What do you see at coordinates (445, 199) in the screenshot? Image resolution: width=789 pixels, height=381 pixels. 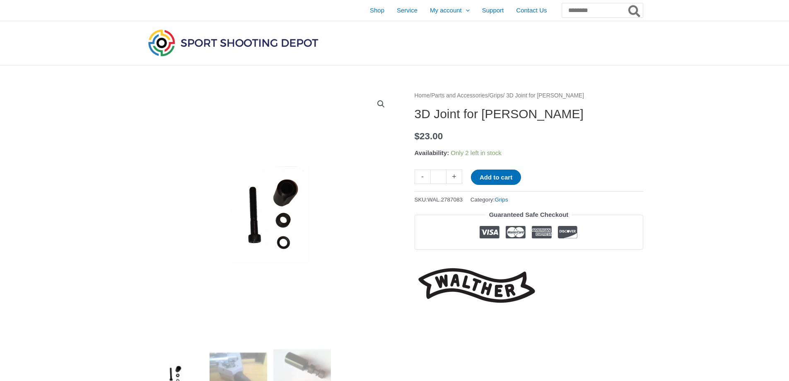 I see `span: WAL.2787083` at bounding box center [445, 199].